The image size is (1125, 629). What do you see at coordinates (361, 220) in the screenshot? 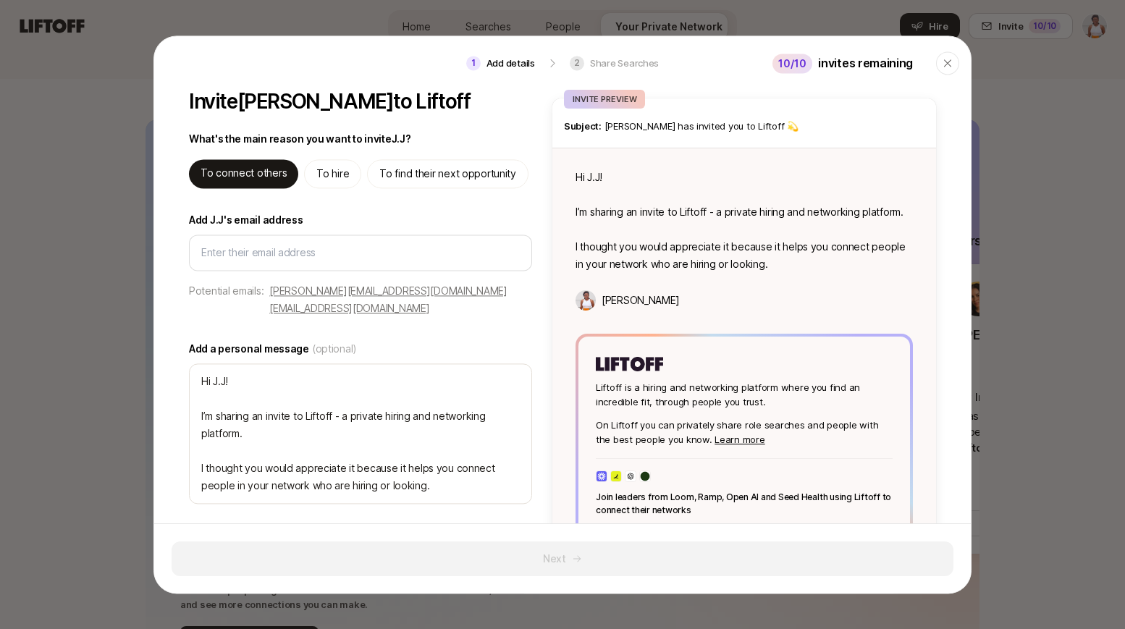
I see `label: Add J.J's email address` at bounding box center [361, 220].